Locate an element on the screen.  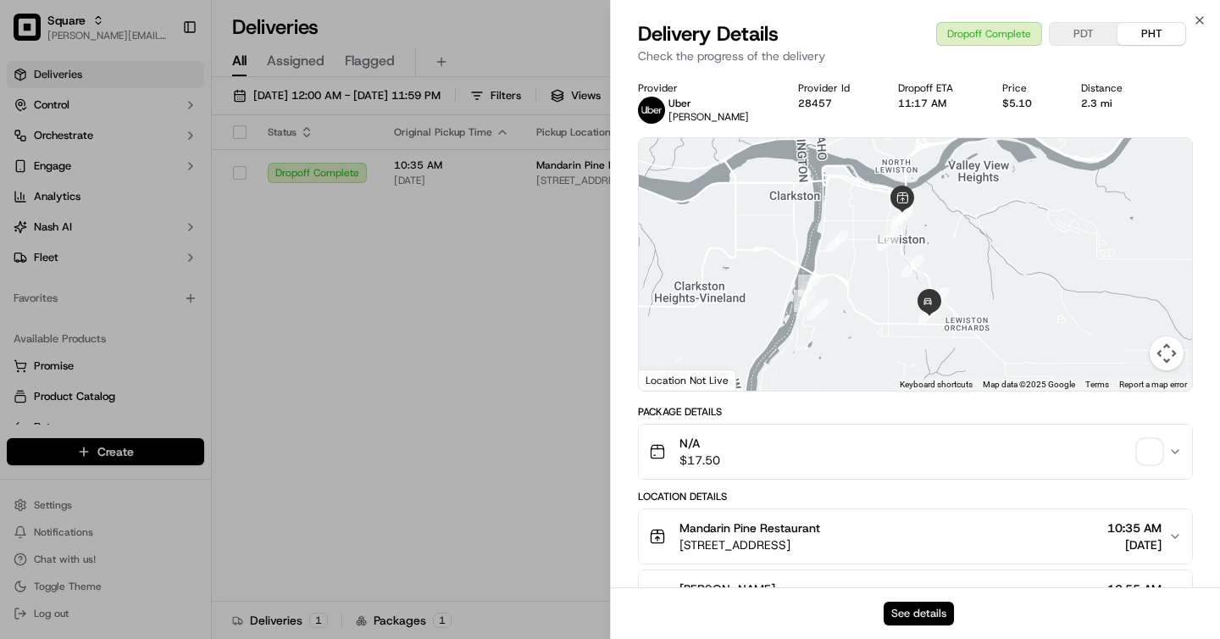
span: N/A is located at coordinates (700, 443).